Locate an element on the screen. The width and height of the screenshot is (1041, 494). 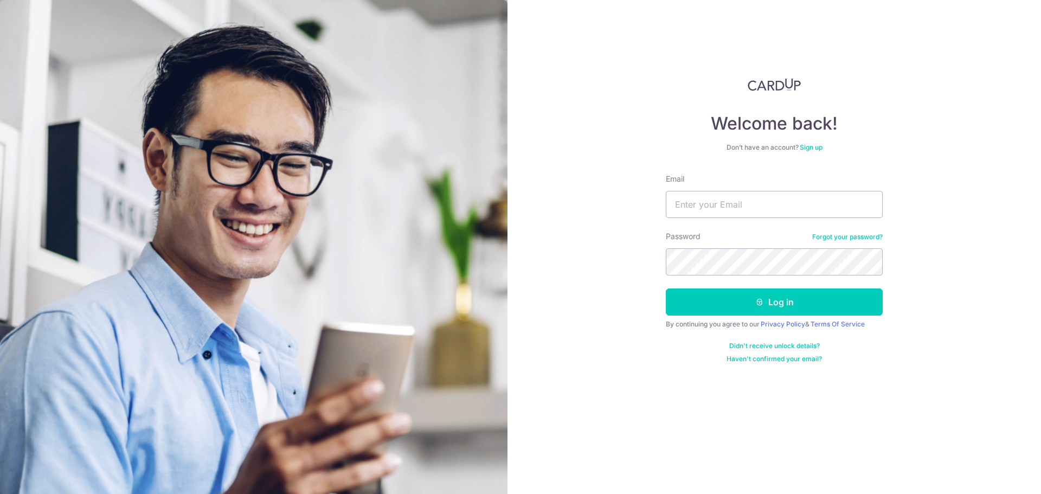
button: Log in is located at coordinates (775, 302).